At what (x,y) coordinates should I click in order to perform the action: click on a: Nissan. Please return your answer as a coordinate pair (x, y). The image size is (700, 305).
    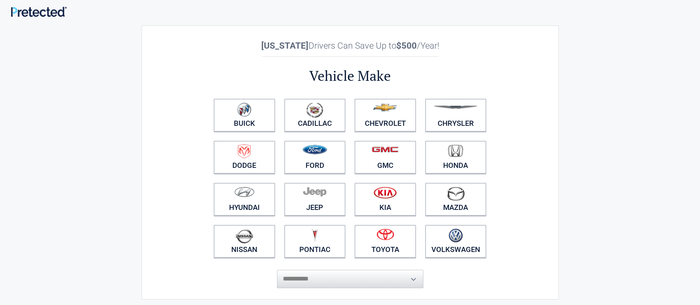
    Looking at the image, I should click on (244, 242).